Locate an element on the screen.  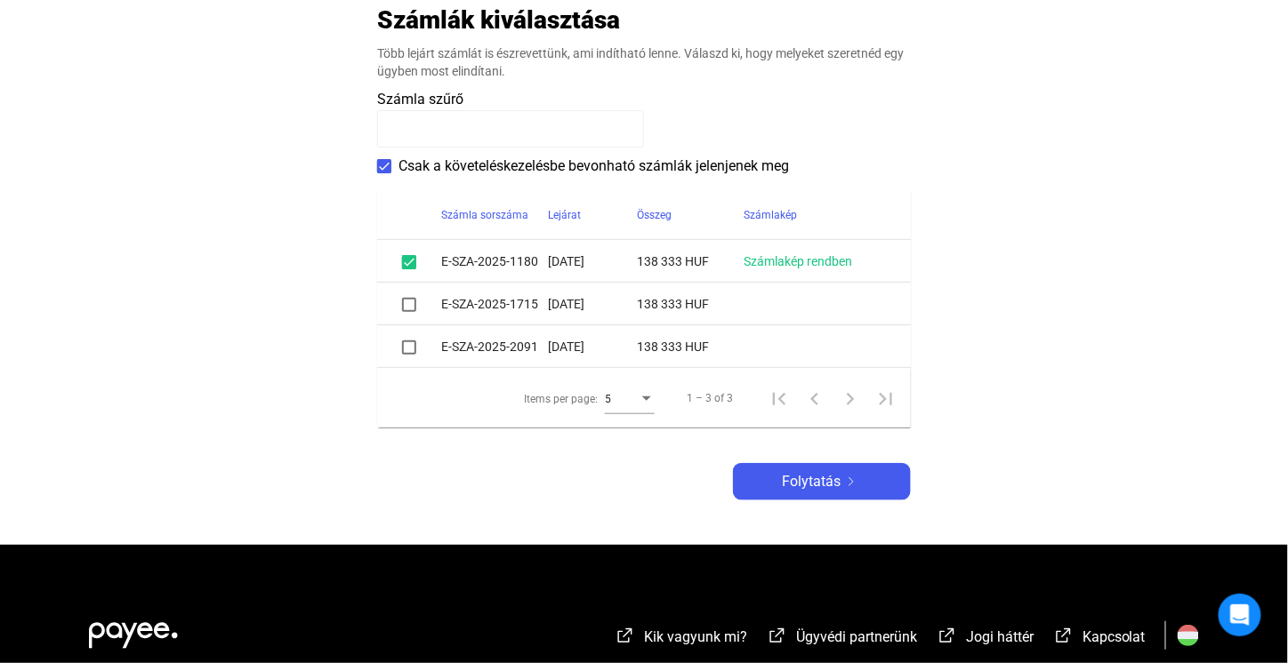
td: E-SZA-2025-1180 is located at coordinates (494, 261).